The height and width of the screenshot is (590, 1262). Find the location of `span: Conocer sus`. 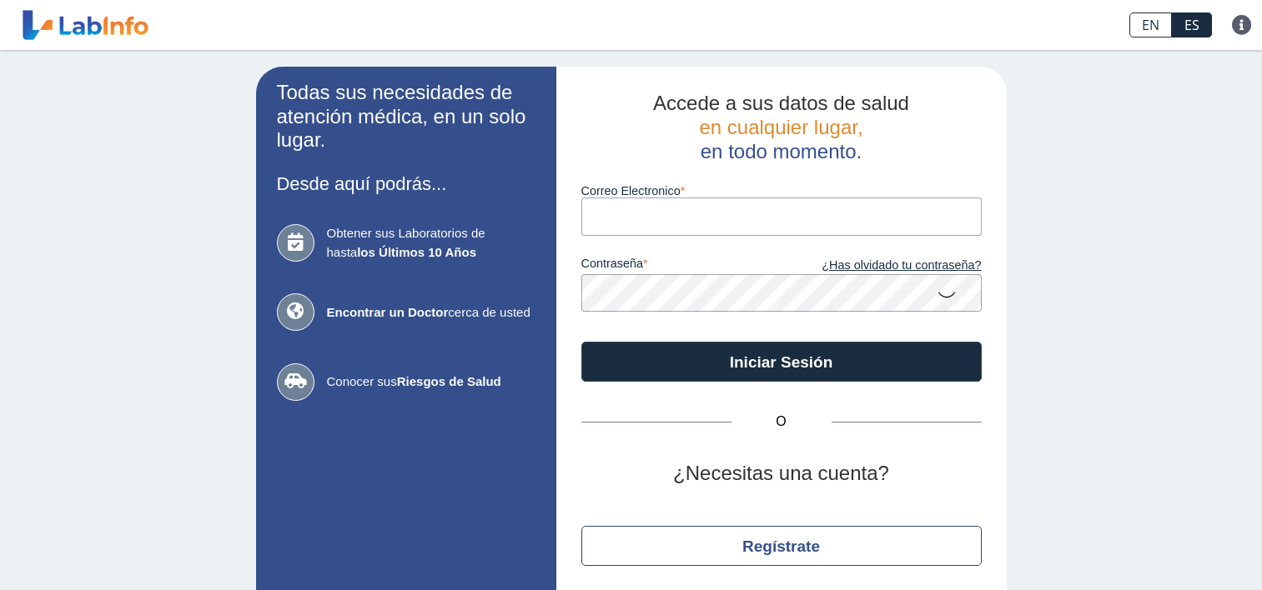

span: Conocer sus is located at coordinates (431, 382).